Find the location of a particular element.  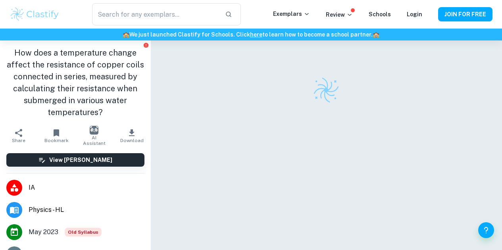

span: IA is located at coordinates (87, 188).